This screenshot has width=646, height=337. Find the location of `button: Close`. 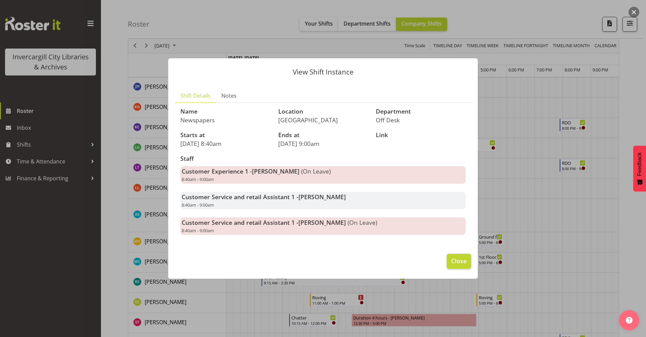

button: Close is located at coordinates (459, 261).